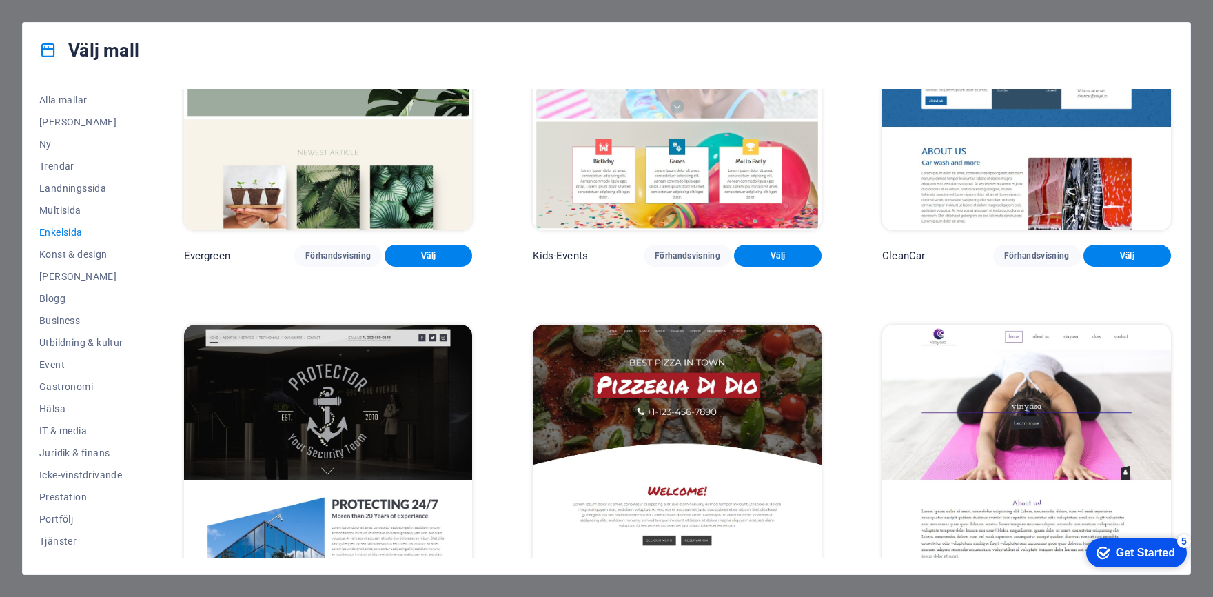 This screenshot has height=597, width=1213. What do you see at coordinates (81, 541) in the screenshot?
I see `span: Tjänster` at bounding box center [81, 541].